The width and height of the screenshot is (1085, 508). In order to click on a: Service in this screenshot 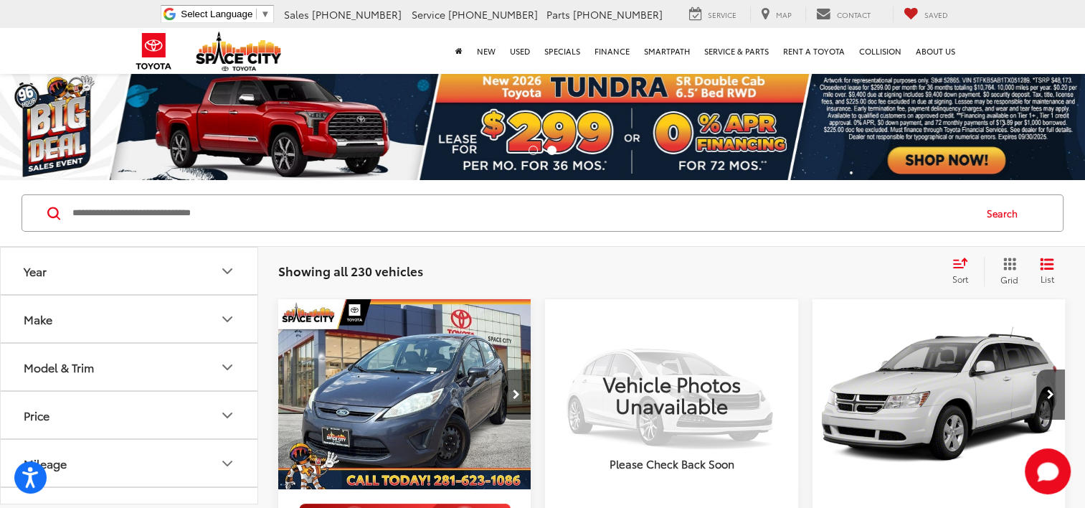, I will do `click(713, 14)`.